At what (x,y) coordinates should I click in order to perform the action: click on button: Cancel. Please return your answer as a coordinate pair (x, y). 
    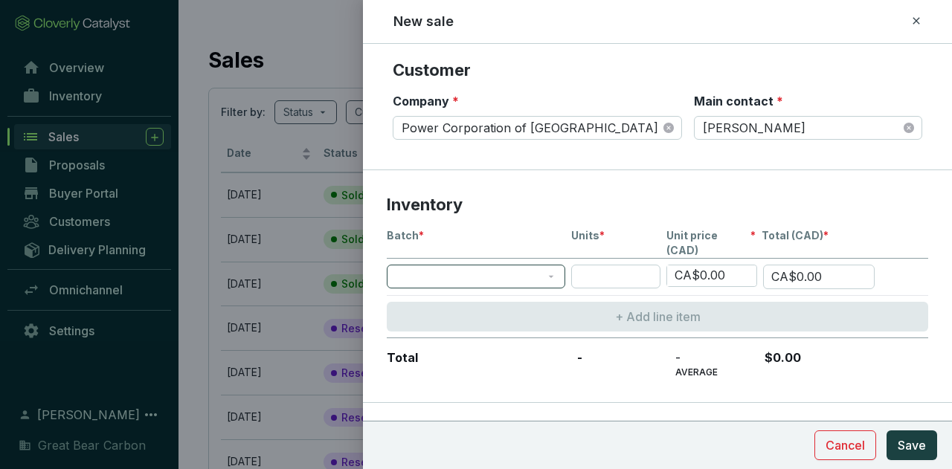
    Looking at the image, I should click on (845, 445).